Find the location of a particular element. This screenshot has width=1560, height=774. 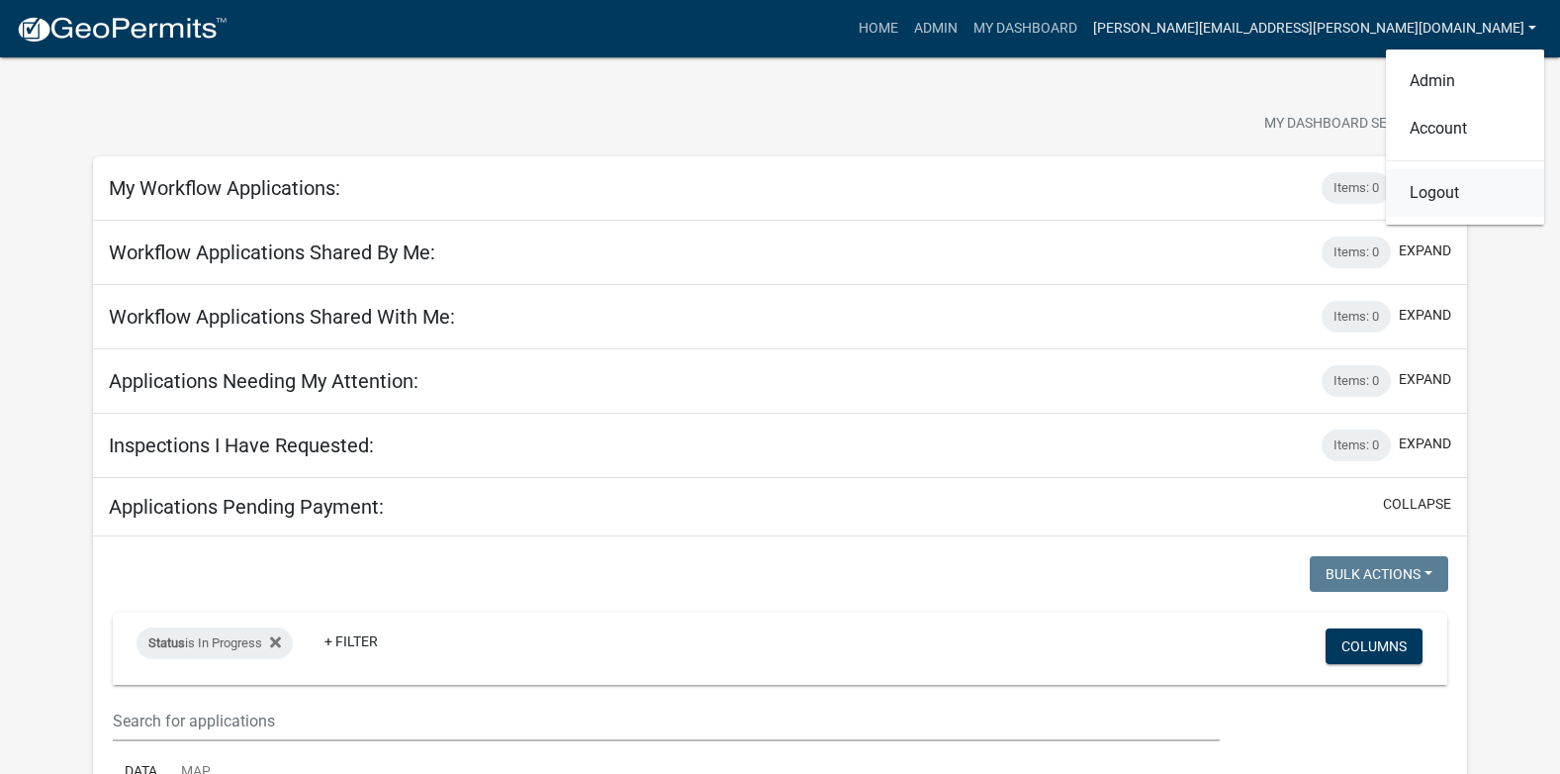

h5: Workflow Applications Shared With Me: is located at coordinates (282, 317).